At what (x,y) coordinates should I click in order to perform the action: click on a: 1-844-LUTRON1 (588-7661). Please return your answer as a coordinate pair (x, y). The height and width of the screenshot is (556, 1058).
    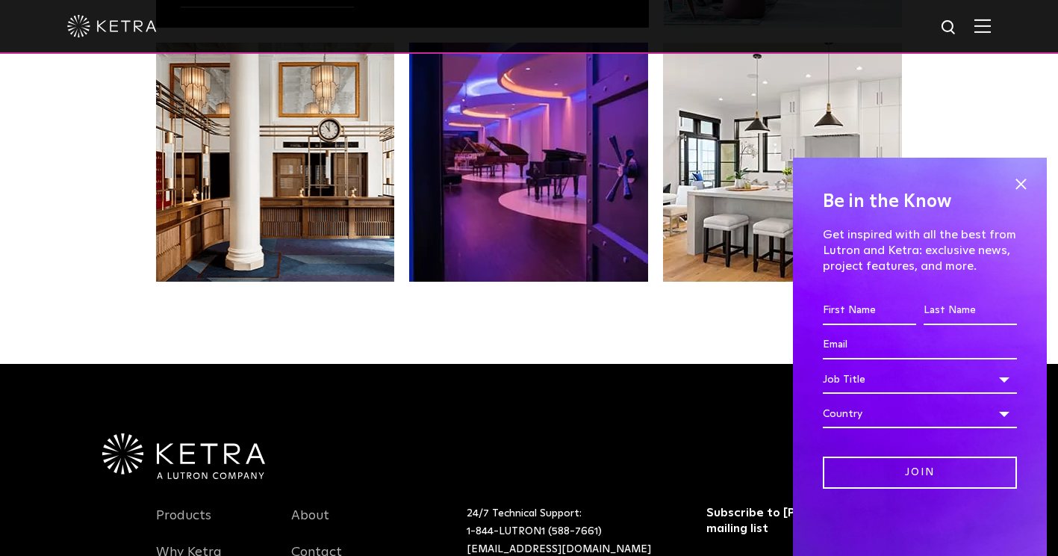
    Looking at the image, I should click on (534, 531).